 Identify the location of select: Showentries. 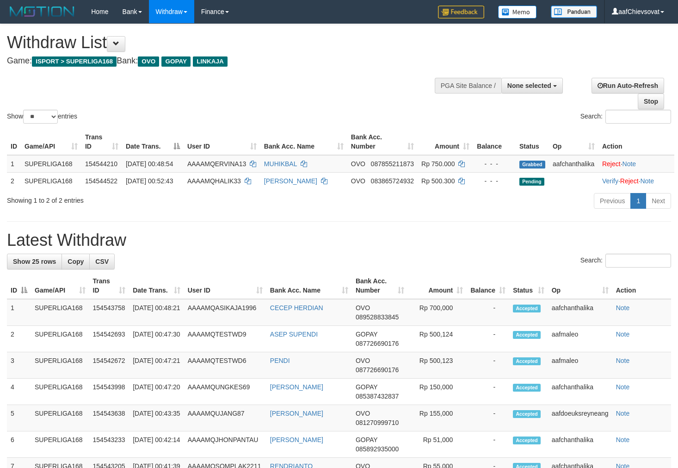
(40, 117).